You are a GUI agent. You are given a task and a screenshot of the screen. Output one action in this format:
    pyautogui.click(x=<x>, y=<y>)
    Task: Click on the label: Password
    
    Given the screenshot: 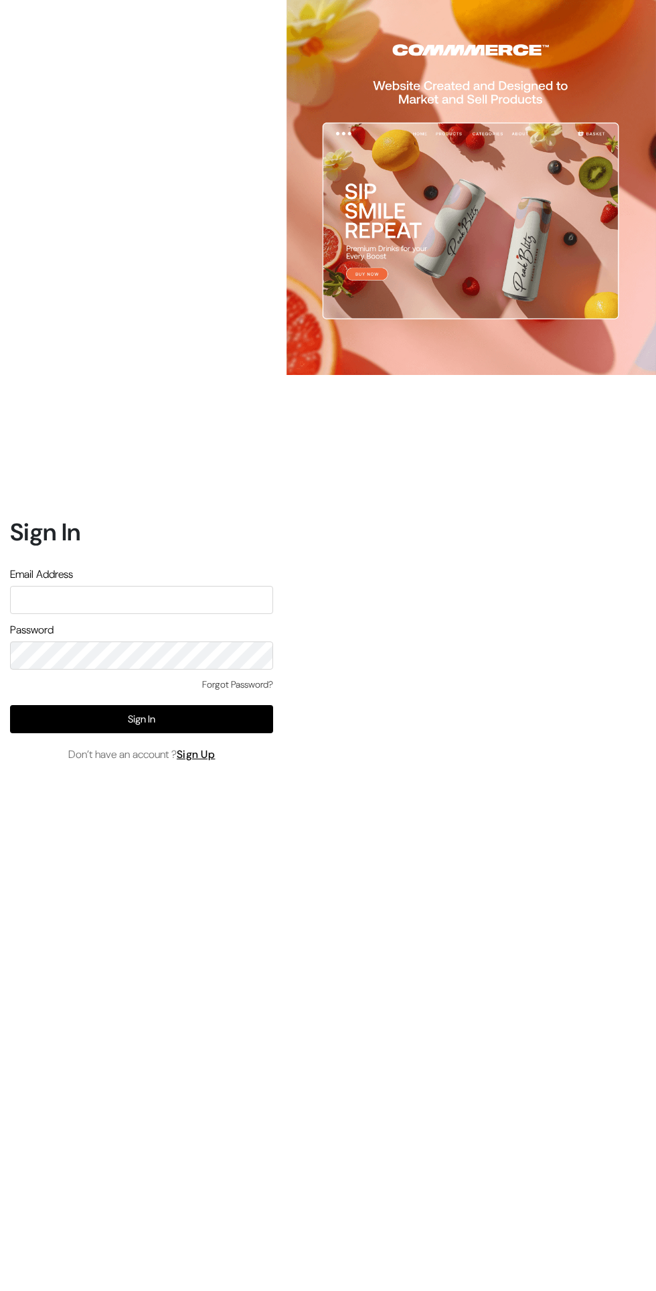 What is the action you would take?
    pyautogui.click(x=31, y=630)
    